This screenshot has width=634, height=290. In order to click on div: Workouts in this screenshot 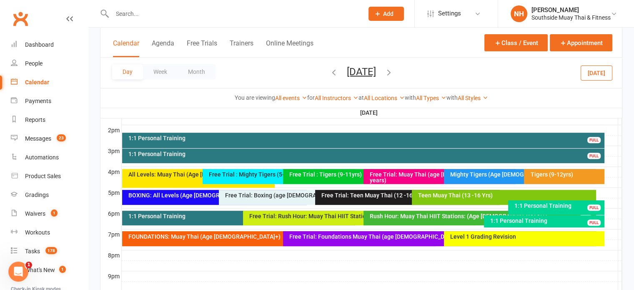, I will do `click(38, 232)`.